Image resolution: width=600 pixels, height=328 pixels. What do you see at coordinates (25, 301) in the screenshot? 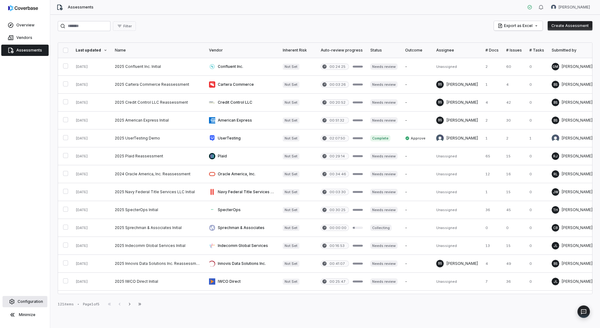
I see `a: Configuration` at bounding box center [25, 301].